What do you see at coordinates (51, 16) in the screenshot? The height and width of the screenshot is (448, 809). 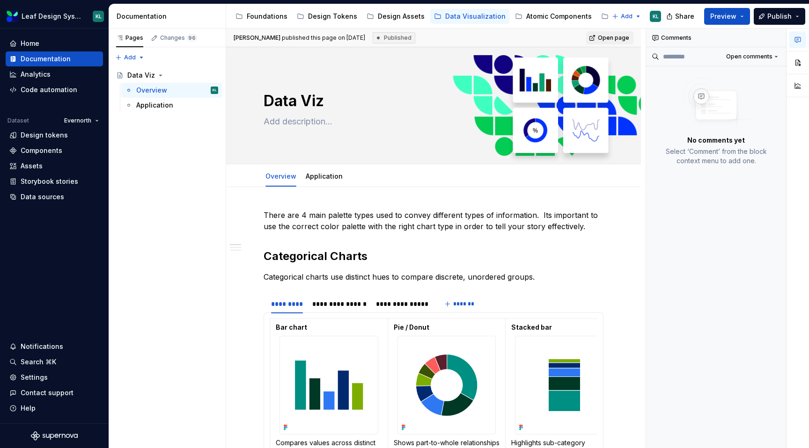 I see `div: Leaf Design System` at bounding box center [51, 16].